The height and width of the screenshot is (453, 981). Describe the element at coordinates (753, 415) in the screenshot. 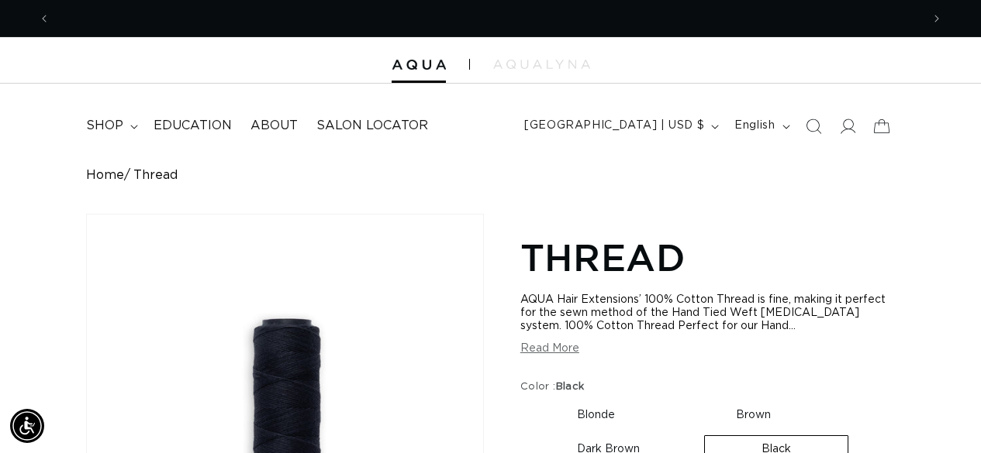

I see `label: Brown` at that location.